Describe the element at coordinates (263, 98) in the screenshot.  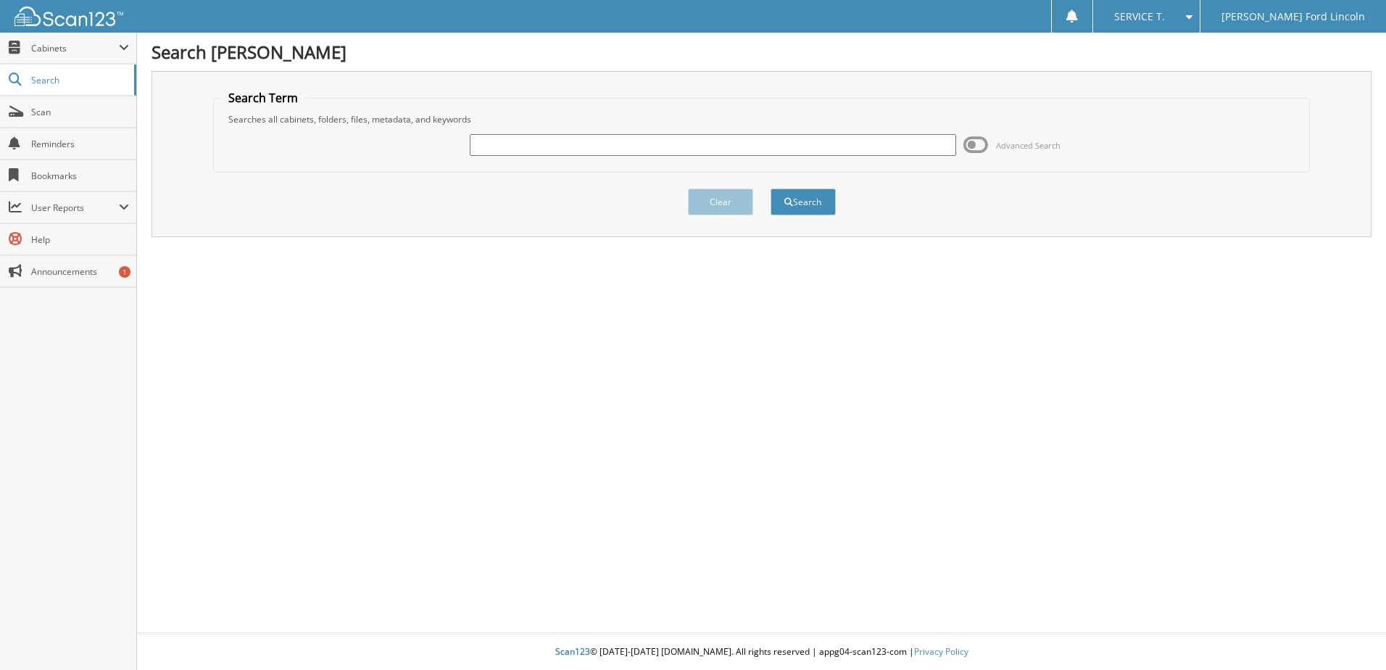
I see `legend: Search Term` at that location.